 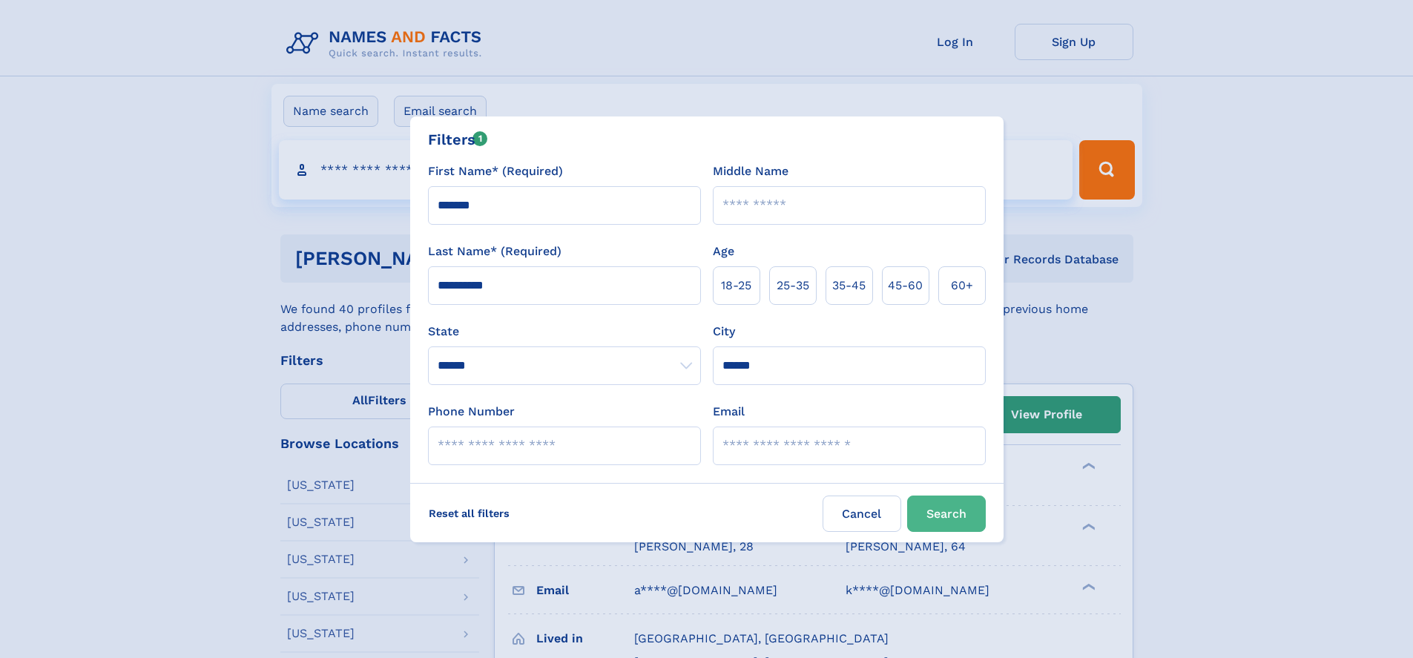 I want to click on label: State, so click(x=564, y=331).